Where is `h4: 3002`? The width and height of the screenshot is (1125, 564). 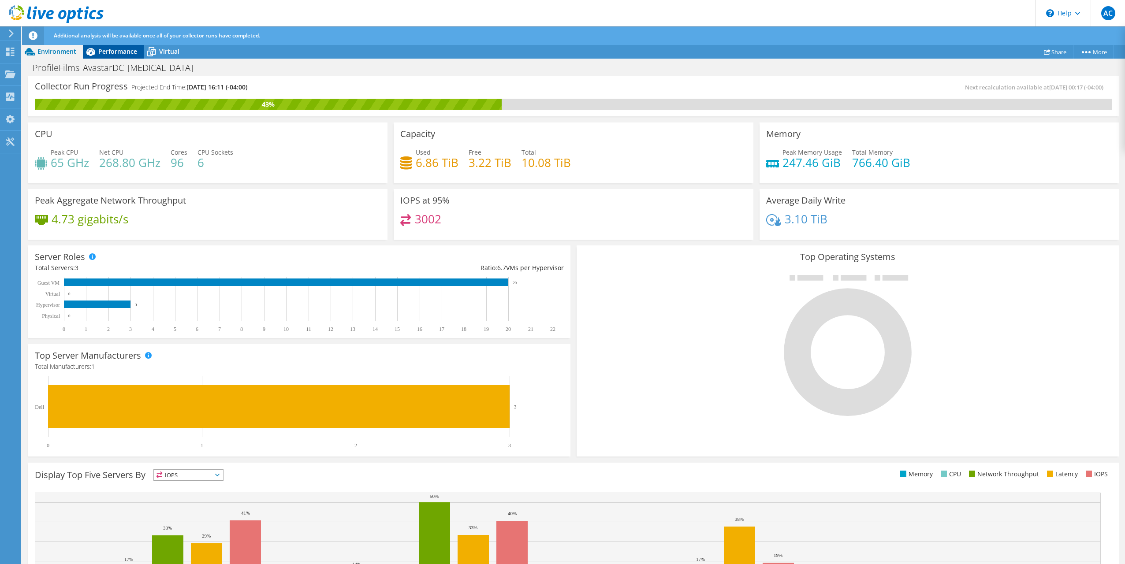 h4: 3002 is located at coordinates (428, 219).